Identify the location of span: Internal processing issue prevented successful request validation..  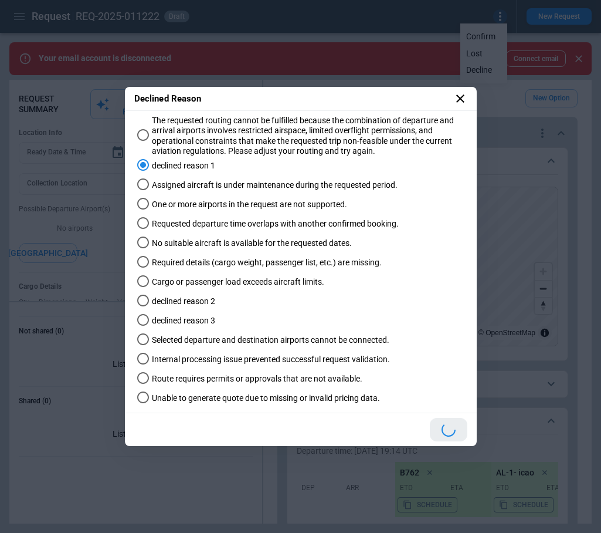
(271, 359).